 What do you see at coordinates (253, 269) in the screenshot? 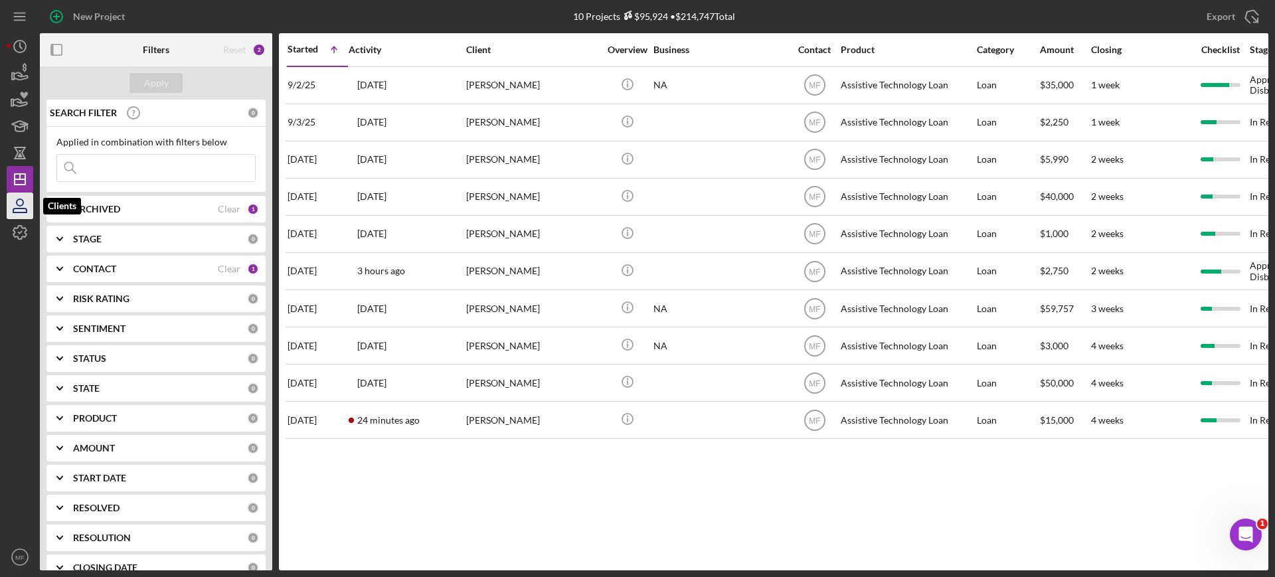
I see `div: 1` at bounding box center [253, 269].